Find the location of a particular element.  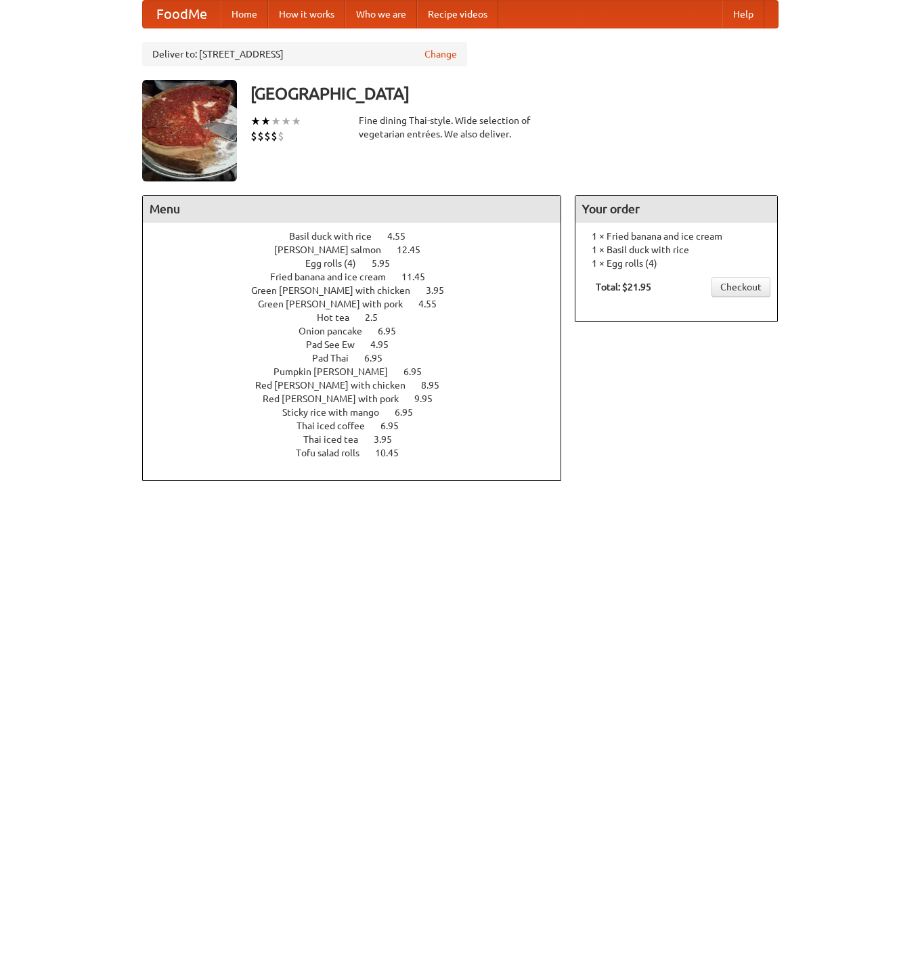

a: Checkout is located at coordinates (741, 287).